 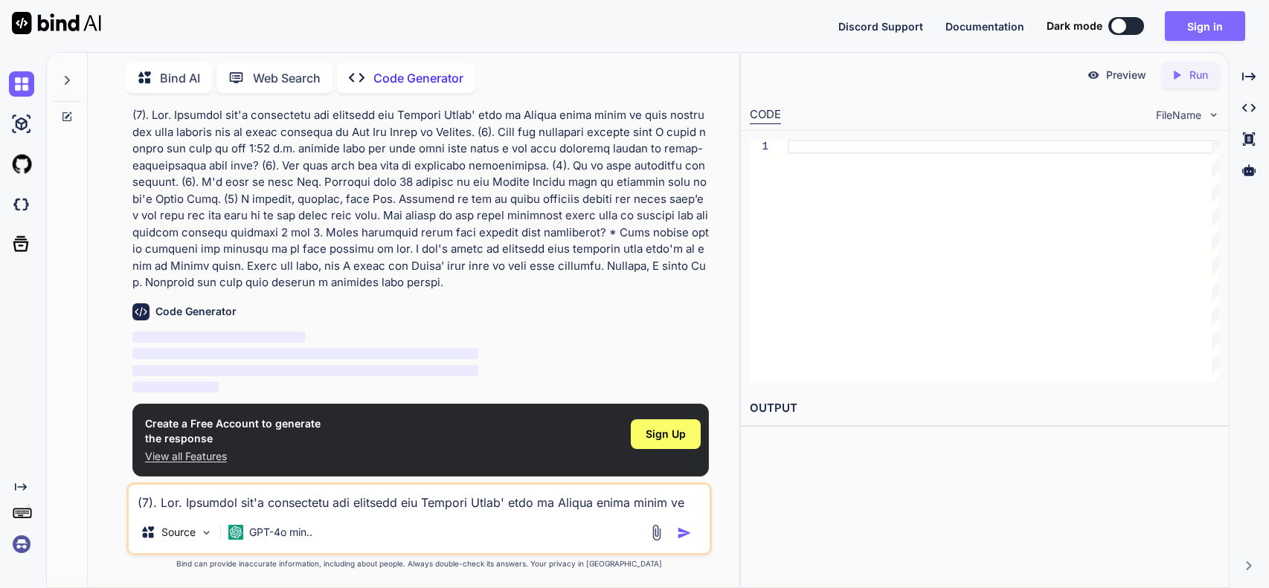 I want to click on p: Code Generator, so click(x=418, y=78).